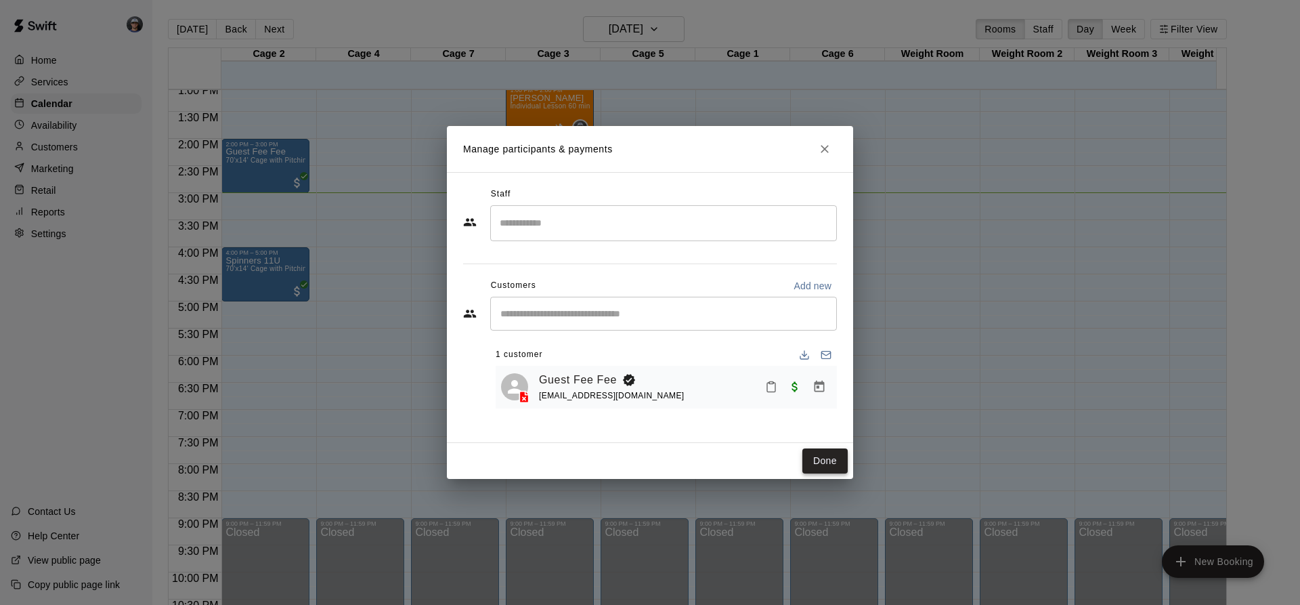 This screenshot has height=605, width=1300. I want to click on button: Mark attendance, so click(771, 387).